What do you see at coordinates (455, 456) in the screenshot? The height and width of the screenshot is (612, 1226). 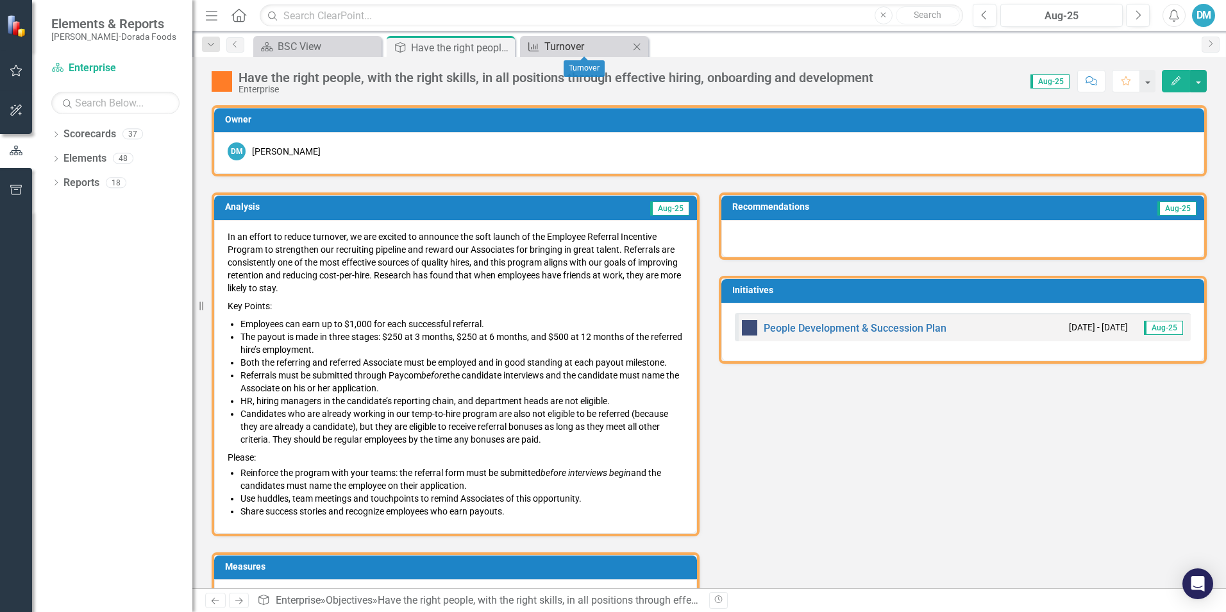 I see `p: Please:` at bounding box center [455, 456].